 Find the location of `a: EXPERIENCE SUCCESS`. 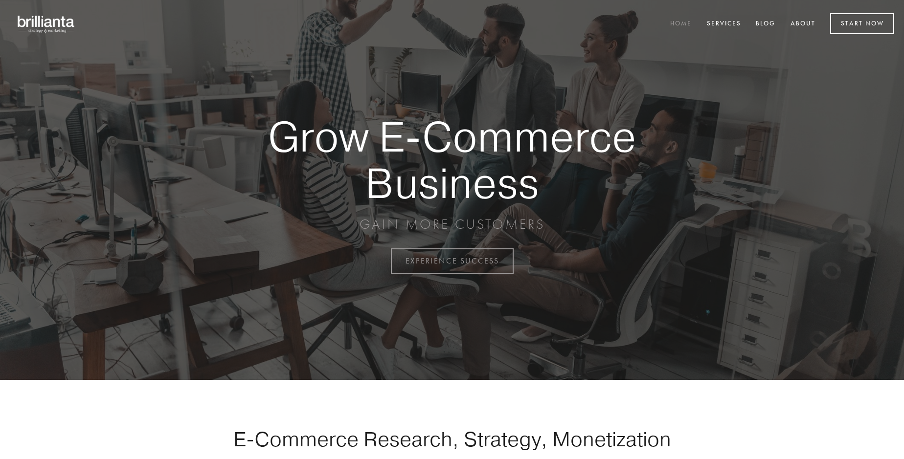

a: EXPERIENCE SUCCESS is located at coordinates (452, 261).